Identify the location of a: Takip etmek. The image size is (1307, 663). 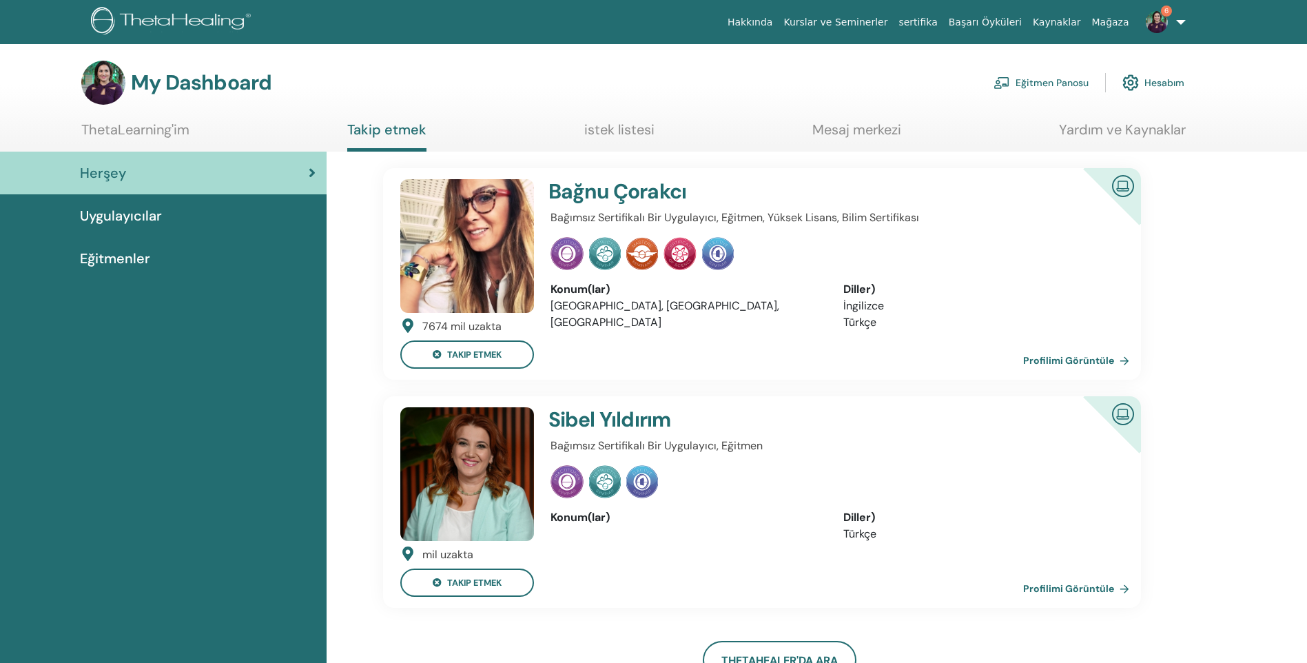
(387, 136).